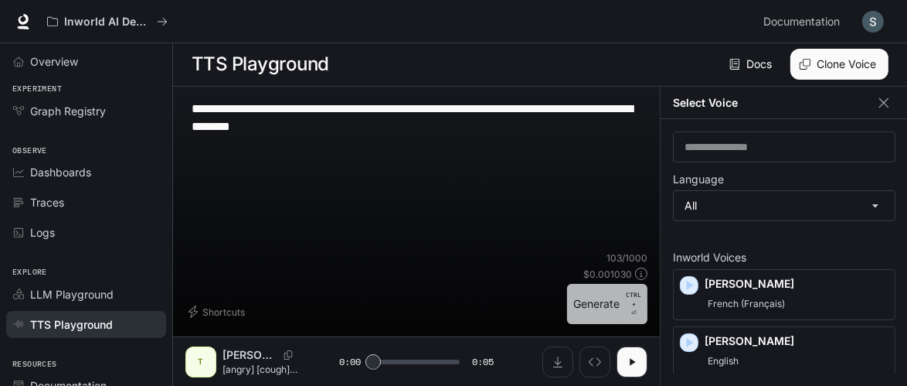 The width and height of the screenshot is (907, 386). I want to click on a: Graph Registry, so click(86, 110).